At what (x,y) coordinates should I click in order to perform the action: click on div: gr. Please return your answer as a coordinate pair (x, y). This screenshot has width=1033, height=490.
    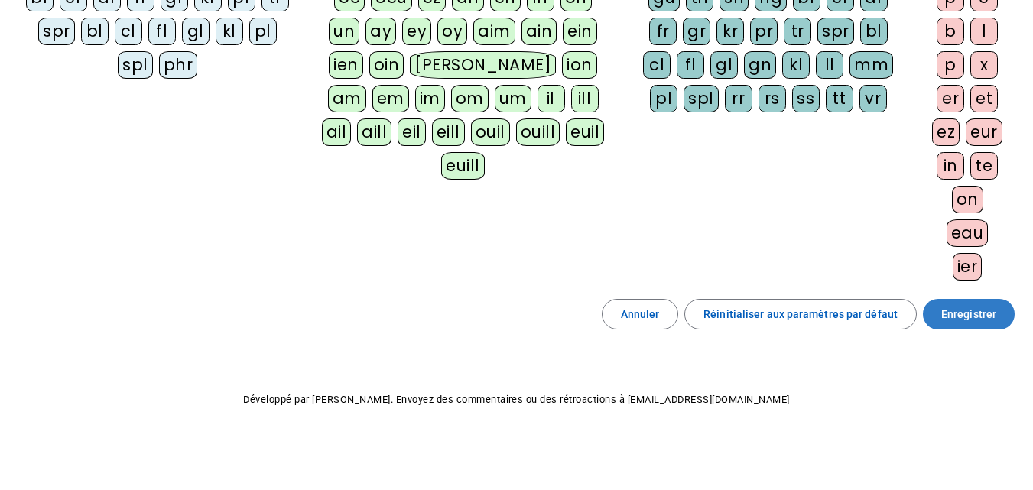
    Looking at the image, I should click on (697, 31).